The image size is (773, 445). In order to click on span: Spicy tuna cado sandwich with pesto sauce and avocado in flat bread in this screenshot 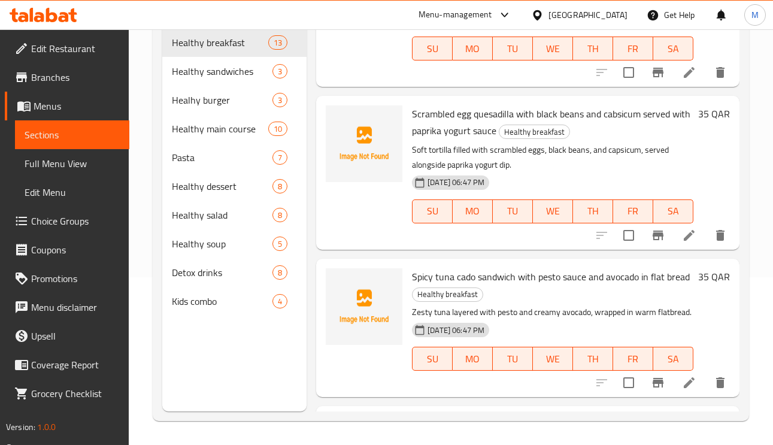, I will do `click(551, 277)`.